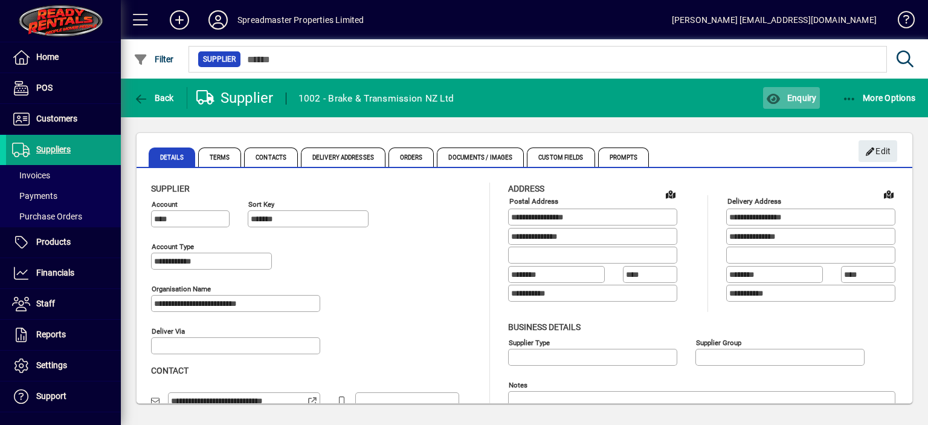 Image resolution: width=928 pixels, height=425 pixels. What do you see at coordinates (518, 384) in the screenshot?
I see `mat-label: Notes` at bounding box center [518, 384].